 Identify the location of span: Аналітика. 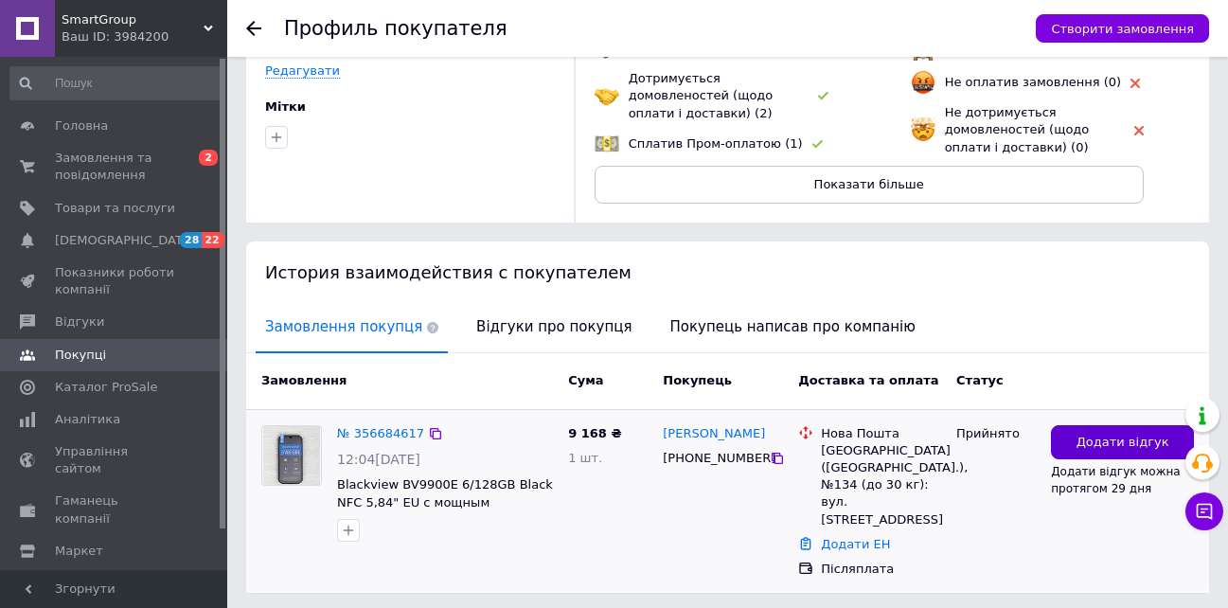
(87, 419).